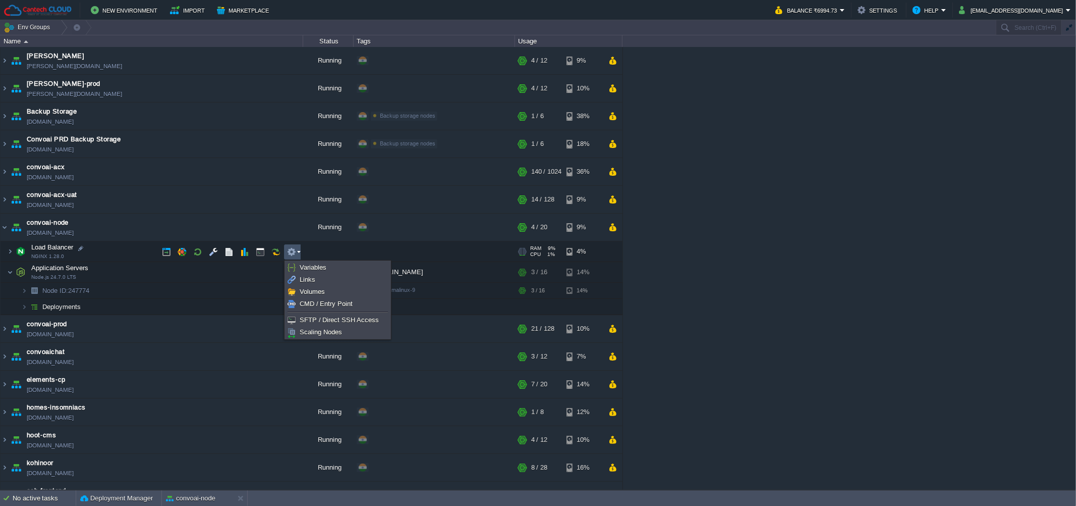  I want to click on button: New Environment, so click(126, 10).